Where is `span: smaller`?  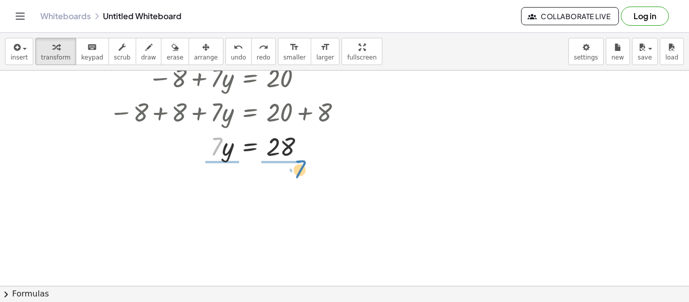 span: smaller is located at coordinates (294, 57).